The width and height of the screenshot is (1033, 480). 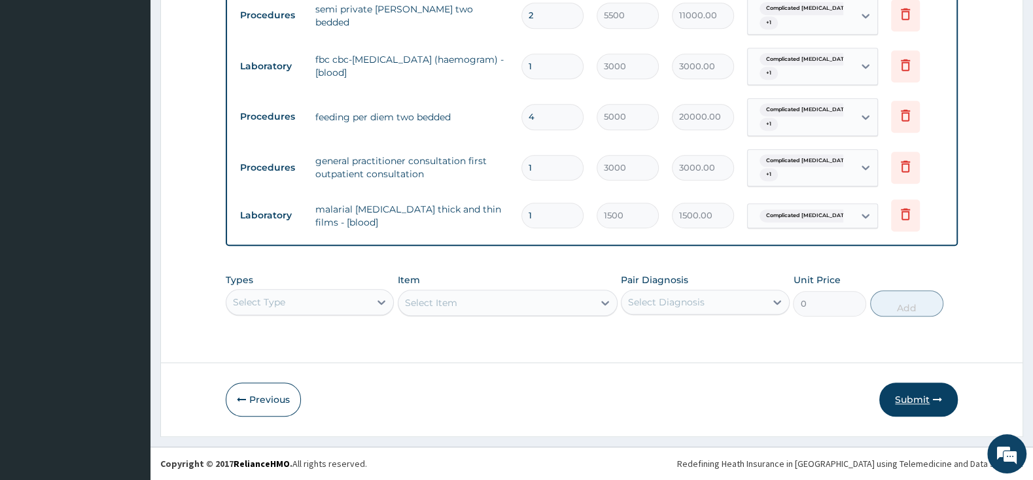 I want to click on label: Pair Diagnosis, so click(x=654, y=280).